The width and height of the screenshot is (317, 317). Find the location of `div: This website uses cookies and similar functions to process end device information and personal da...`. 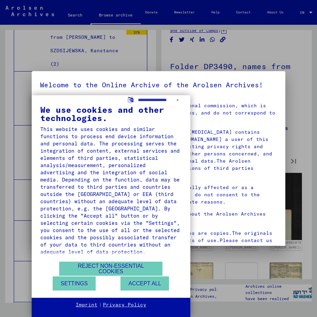

div: This website uses cookies and similar functions to process end device information and personal da... is located at coordinates (111, 191).